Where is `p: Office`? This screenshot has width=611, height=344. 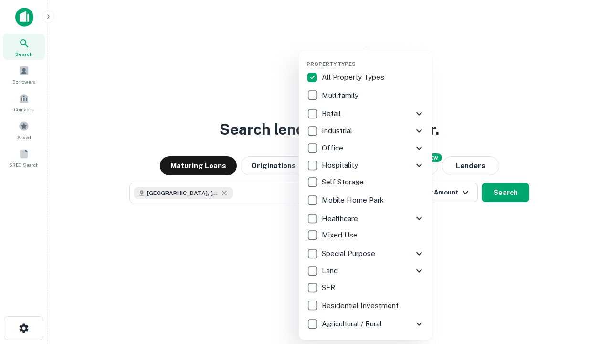
p: Office is located at coordinates (333, 148).